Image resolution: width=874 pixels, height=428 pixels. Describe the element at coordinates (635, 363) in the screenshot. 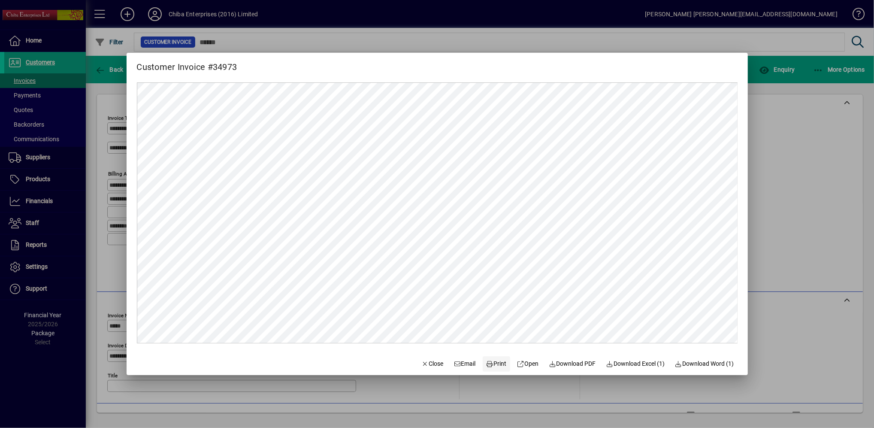

I see `span: Download Excel (1)` at that location.